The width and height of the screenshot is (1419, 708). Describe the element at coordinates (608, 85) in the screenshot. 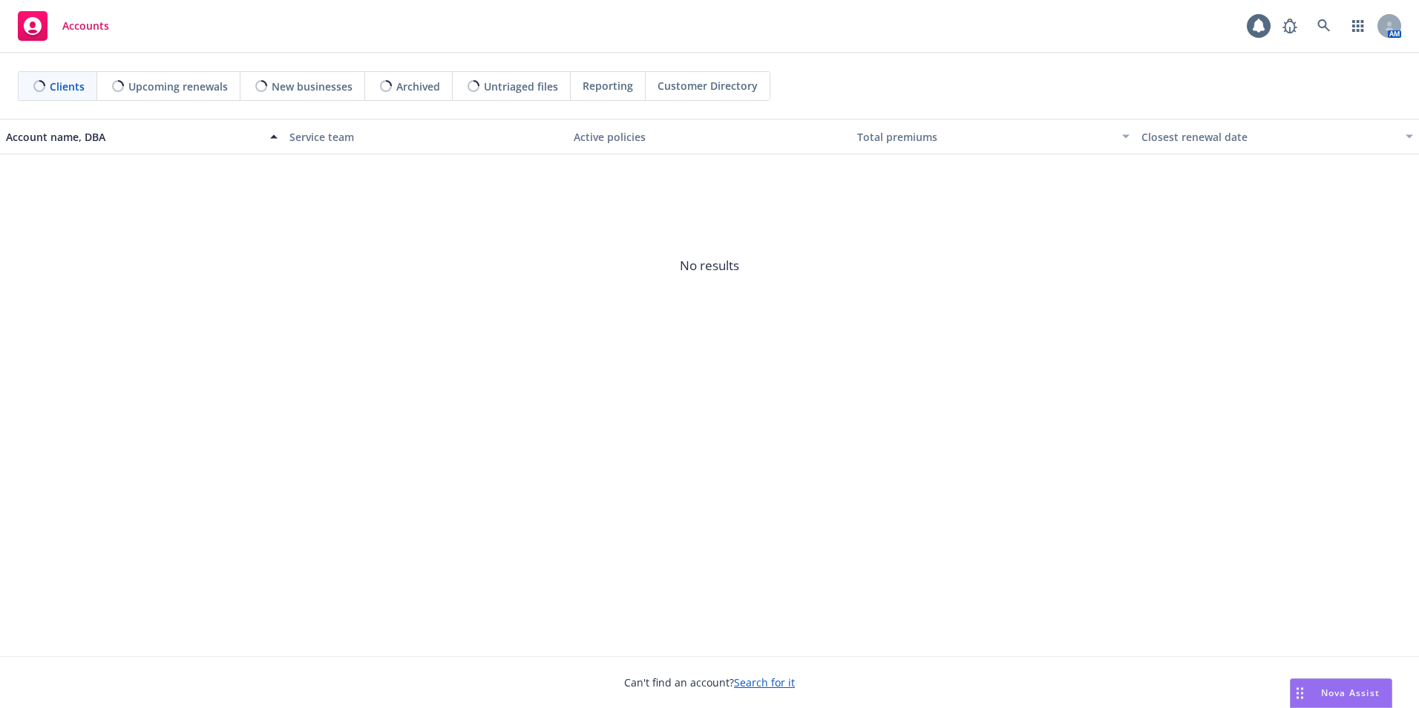

I see `span: Reporting` at that location.